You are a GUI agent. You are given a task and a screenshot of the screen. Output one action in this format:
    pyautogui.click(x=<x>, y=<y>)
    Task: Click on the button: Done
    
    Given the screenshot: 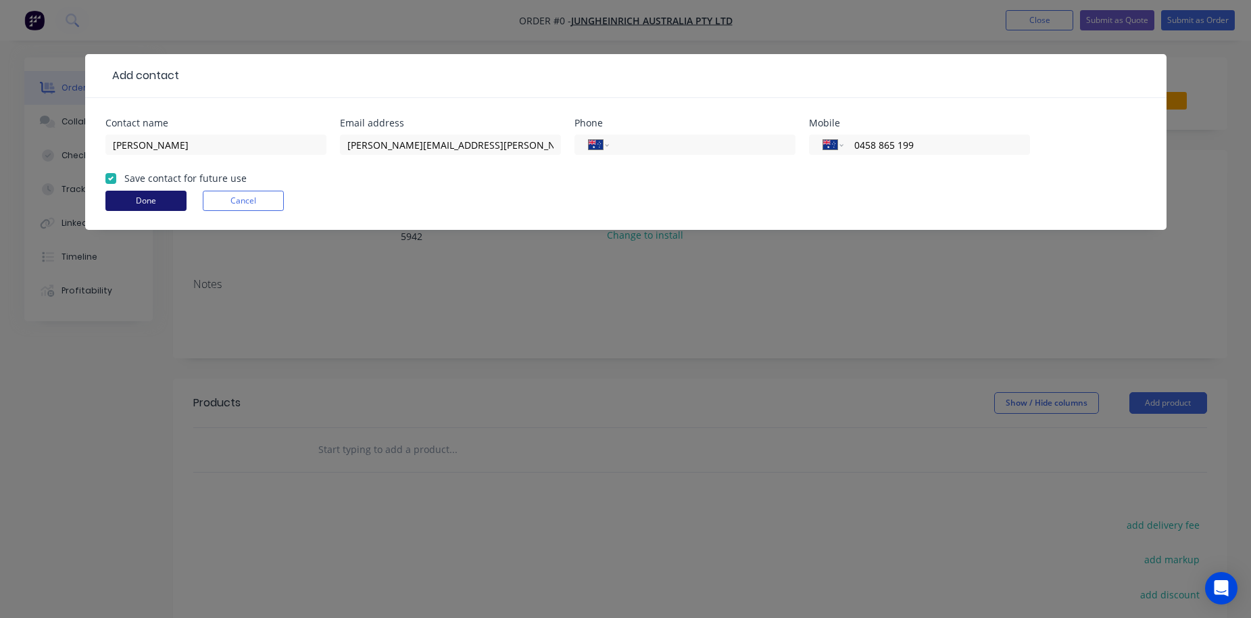 What is the action you would take?
    pyautogui.click(x=146, y=201)
    